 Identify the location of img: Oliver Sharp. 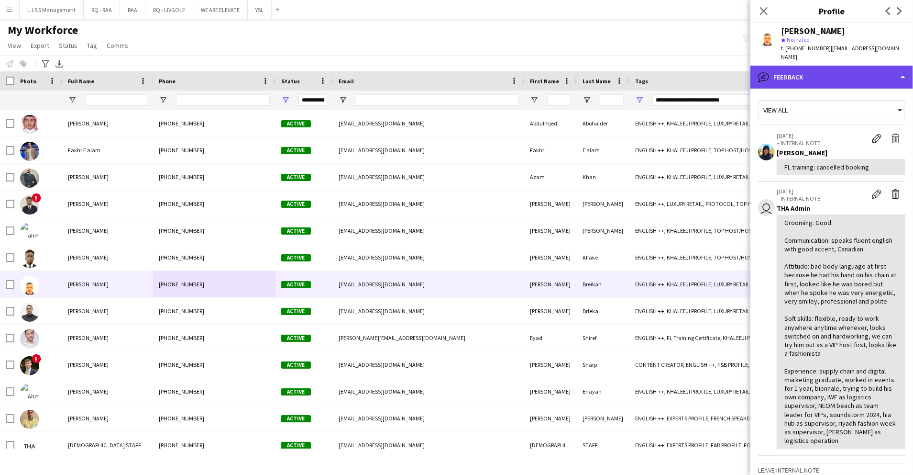
(30, 366).